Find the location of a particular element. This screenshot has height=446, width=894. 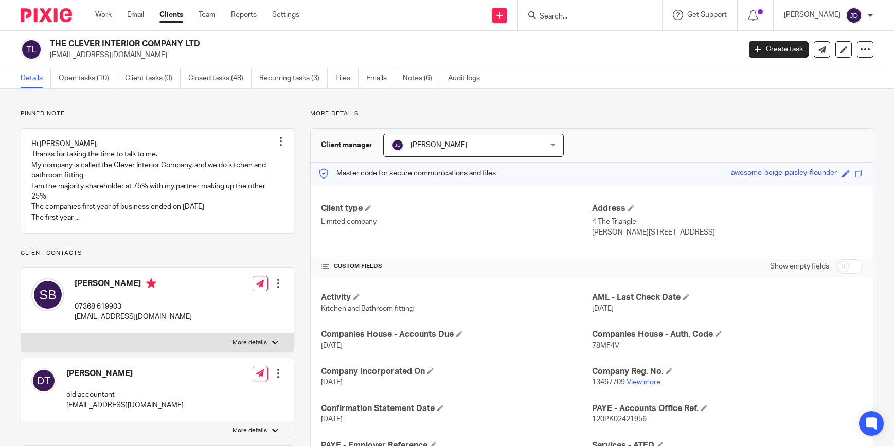

a: Emails is located at coordinates (381, 78).